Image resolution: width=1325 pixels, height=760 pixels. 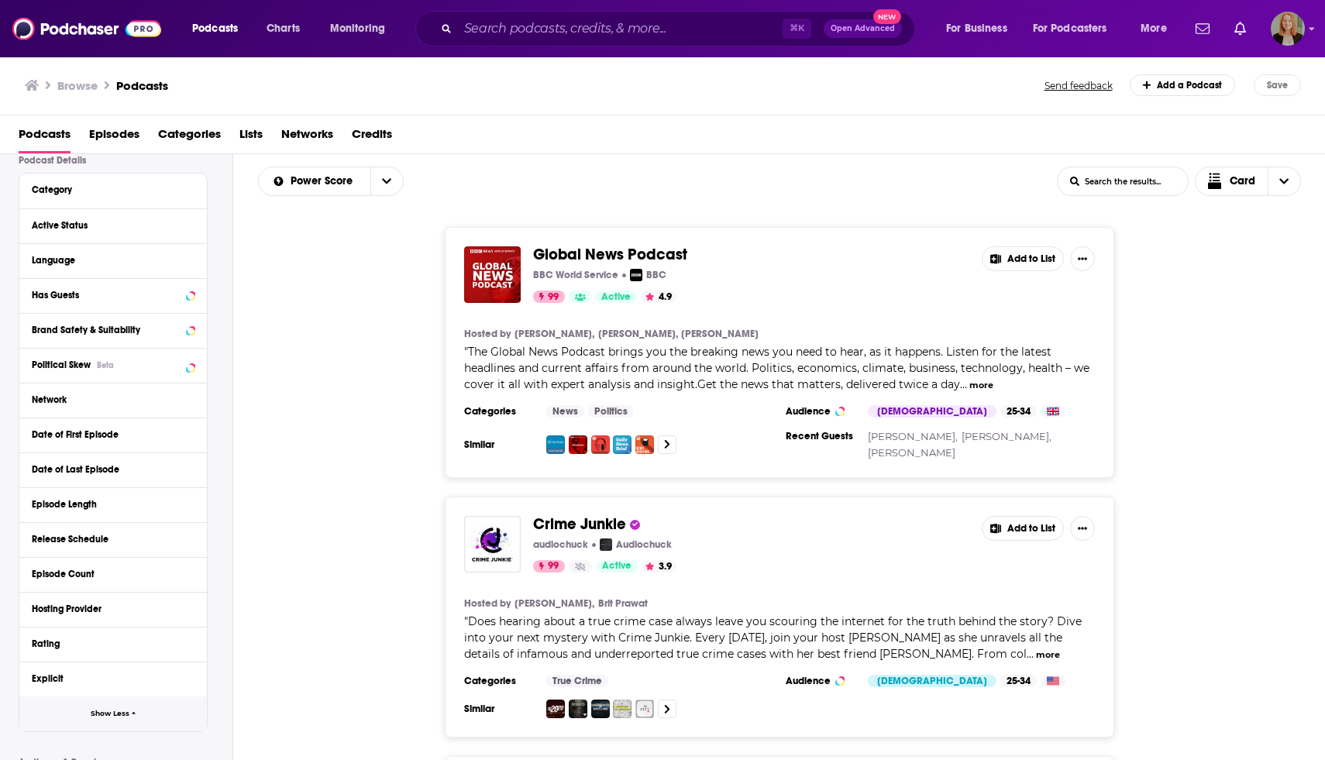 What do you see at coordinates (307, 137) in the screenshot?
I see `span: Networks` at bounding box center [307, 137].